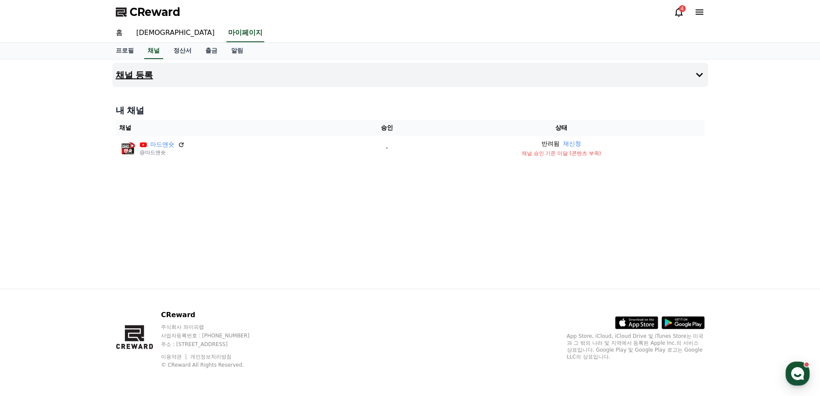 The width and height of the screenshot is (820, 396). I want to click on a: CReward, so click(148, 12).